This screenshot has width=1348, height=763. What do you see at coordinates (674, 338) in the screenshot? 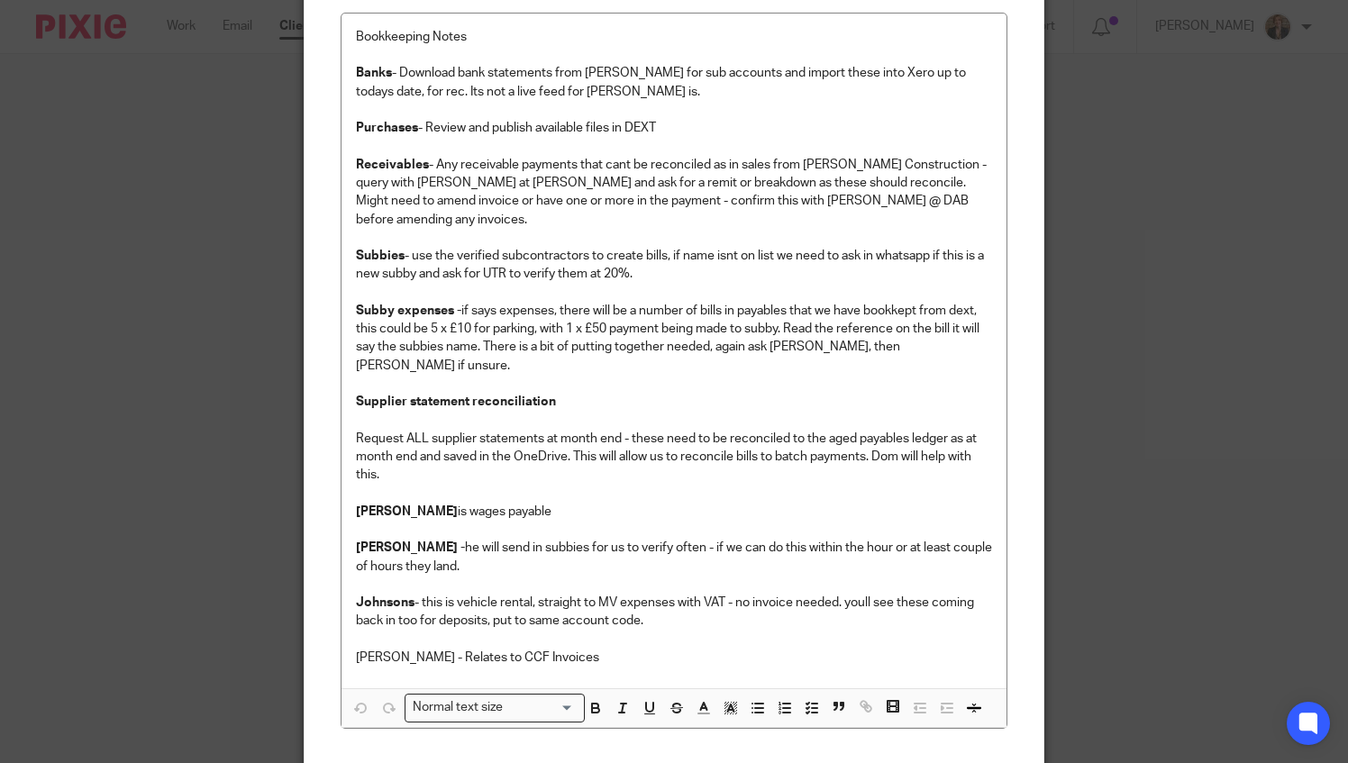
I see `p: if says expenses, there will be a number of bills in payables that we have bookkept from dext, th...` at bounding box center [674, 338].